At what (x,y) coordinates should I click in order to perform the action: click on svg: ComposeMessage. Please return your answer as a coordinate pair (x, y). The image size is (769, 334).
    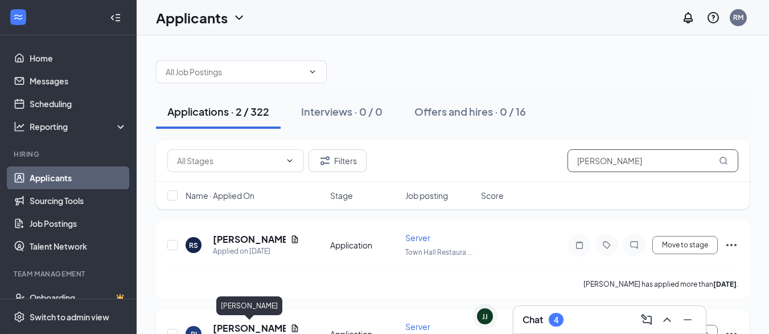
    Looking at the image, I should click on (647, 320).